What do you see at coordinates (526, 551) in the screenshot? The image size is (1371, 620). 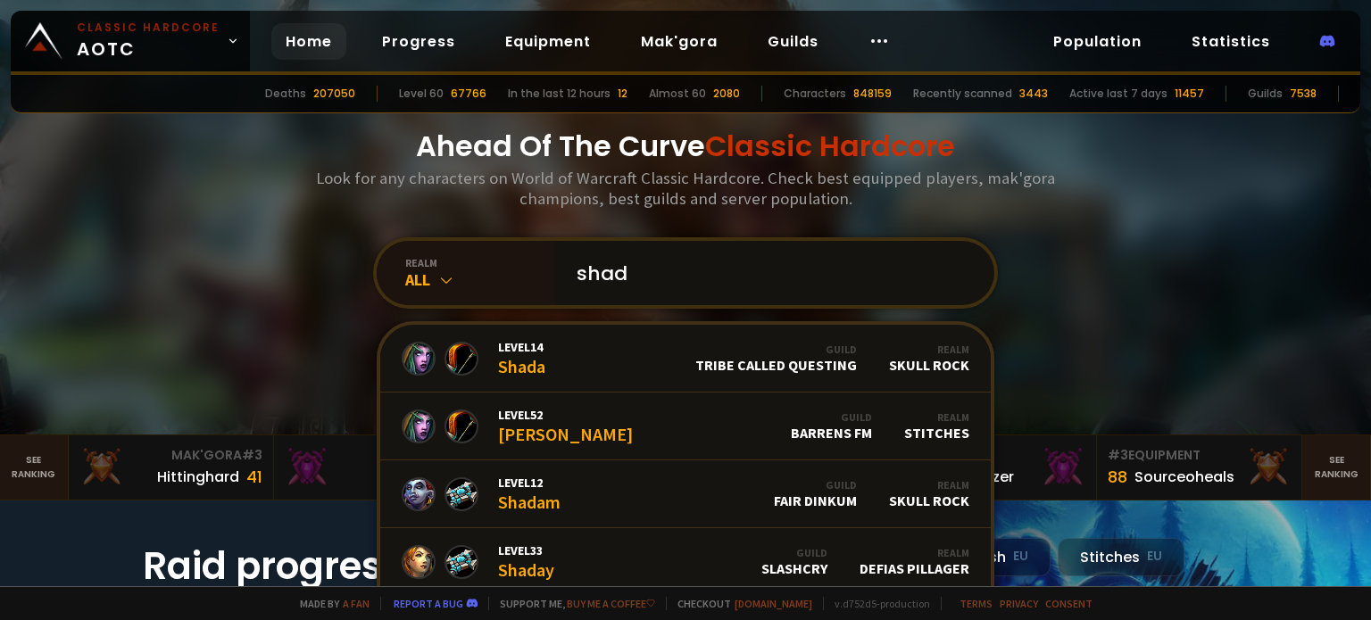 I see `span: Level 33` at bounding box center [526, 551].